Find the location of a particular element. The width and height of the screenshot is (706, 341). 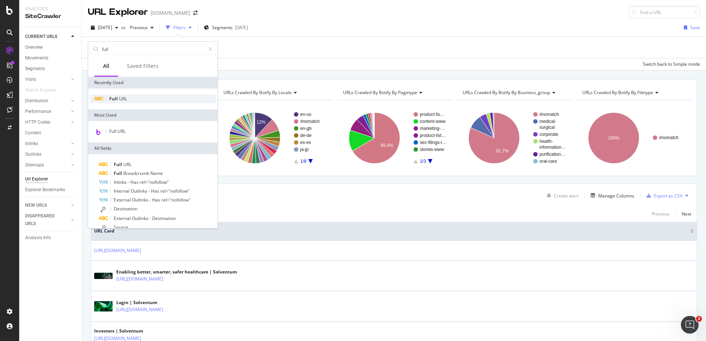

text: en-gb is located at coordinates (306, 128).